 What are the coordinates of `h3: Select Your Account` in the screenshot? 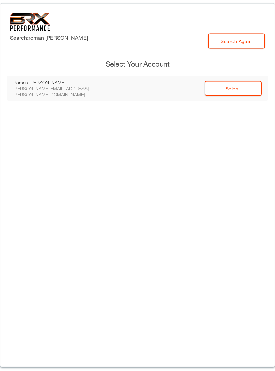 It's located at (138, 64).